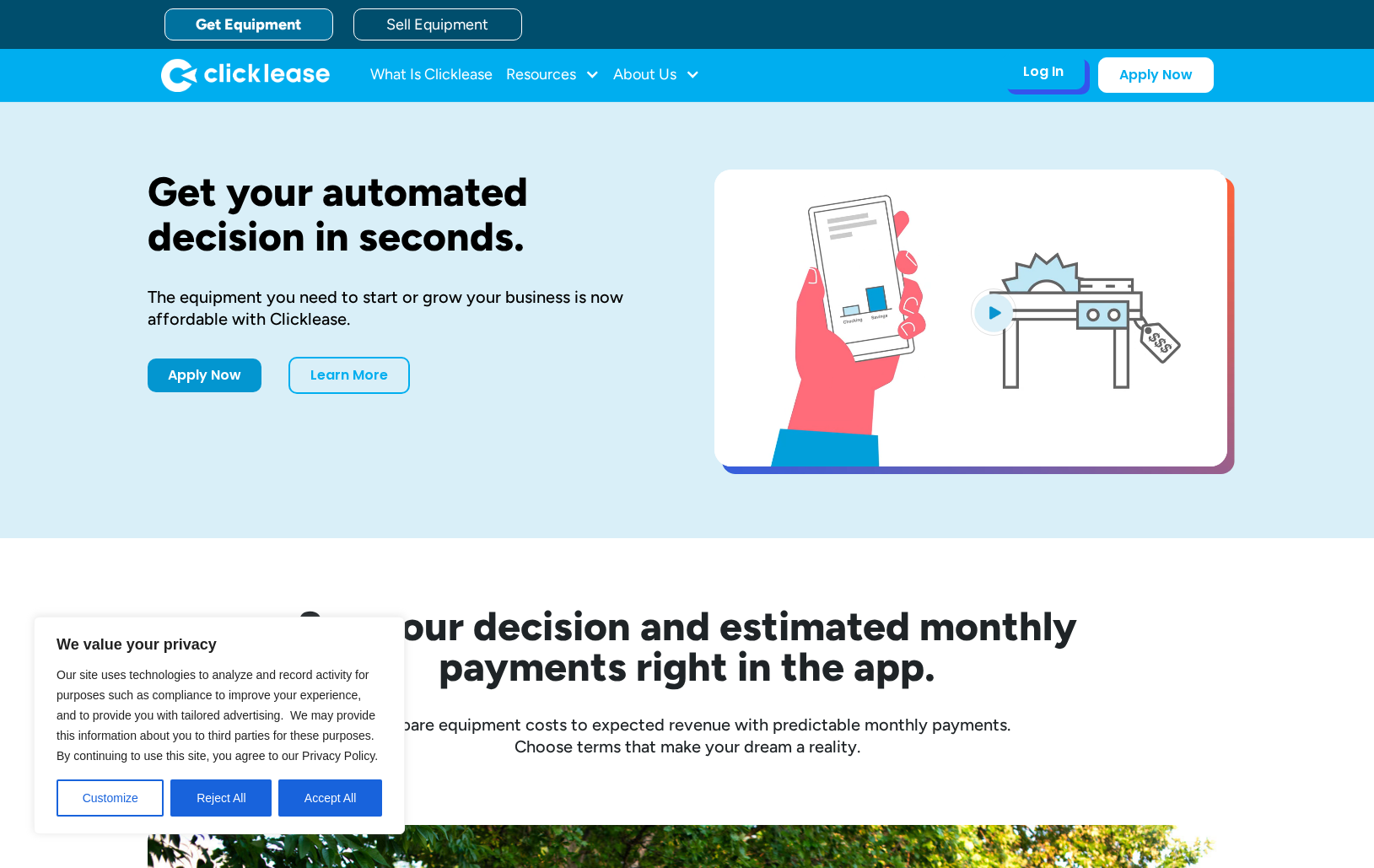  Describe the element at coordinates (438, 24) in the screenshot. I see `a: Sell Equipment` at that location.